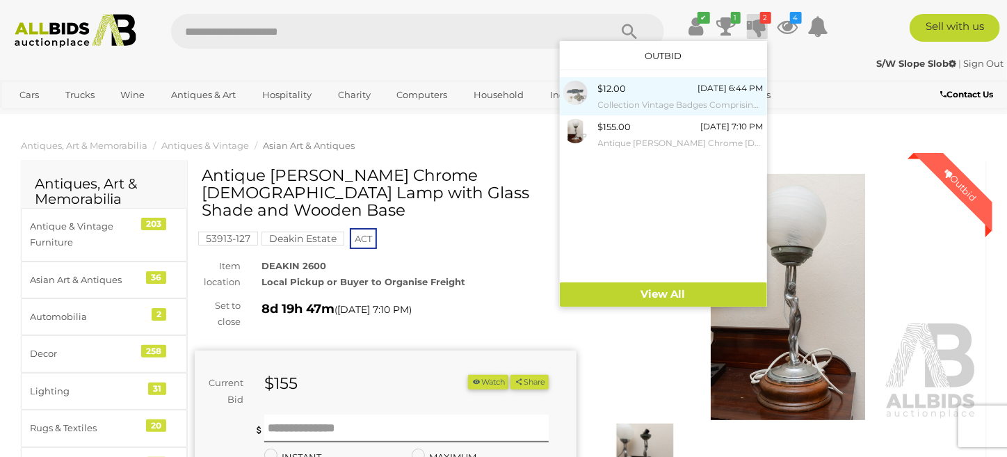 This screenshot has width=1007, height=457. Describe the element at coordinates (303, 239) in the screenshot. I see `a: Deakin Estate` at that location.